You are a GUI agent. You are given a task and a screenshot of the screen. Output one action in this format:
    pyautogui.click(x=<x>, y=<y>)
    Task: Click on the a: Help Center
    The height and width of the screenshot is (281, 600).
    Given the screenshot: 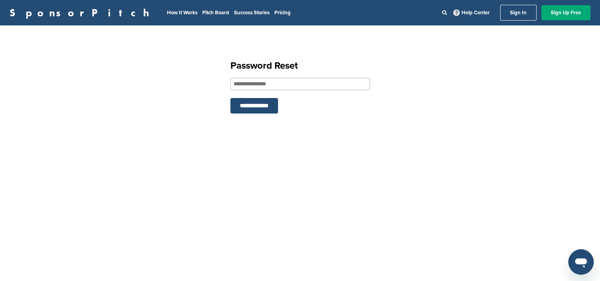 What is the action you would take?
    pyautogui.click(x=471, y=13)
    